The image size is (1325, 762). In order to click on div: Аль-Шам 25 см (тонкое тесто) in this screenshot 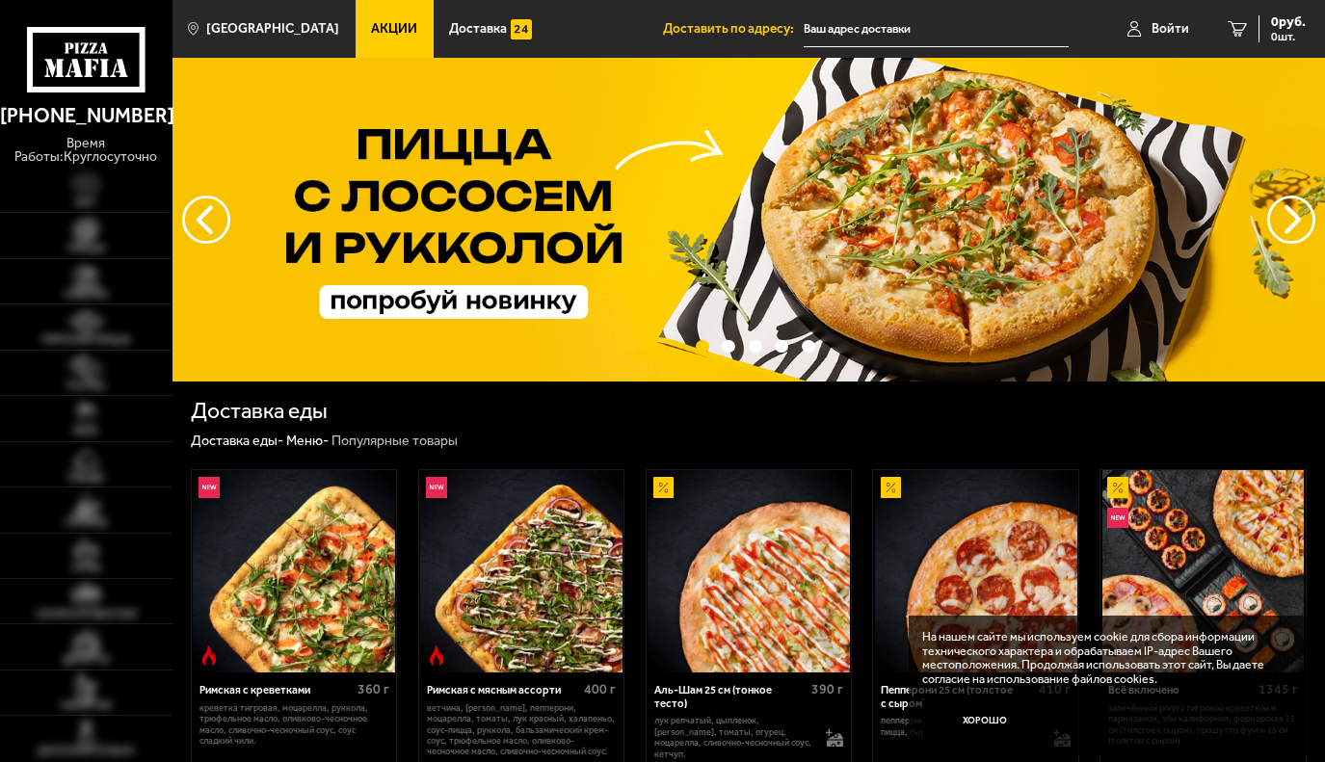, I will do `click(731, 697)`.